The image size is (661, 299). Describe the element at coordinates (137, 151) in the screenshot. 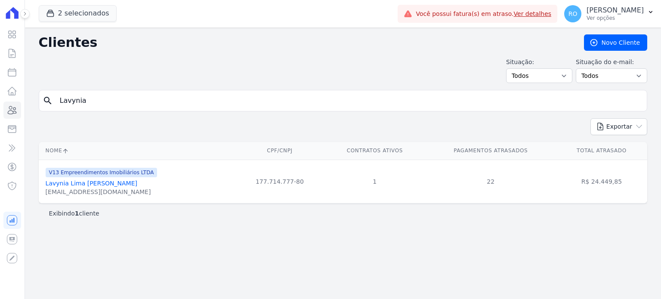

I see `th: Nome` at that location.